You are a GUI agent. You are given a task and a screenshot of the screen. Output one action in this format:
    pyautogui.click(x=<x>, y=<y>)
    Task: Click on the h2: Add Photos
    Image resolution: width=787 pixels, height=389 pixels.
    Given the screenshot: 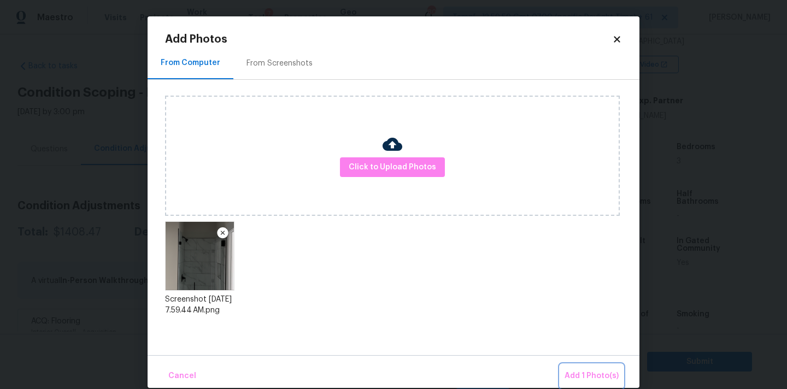 What is the action you would take?
    pyautogui.click(x=388, y=39)
    